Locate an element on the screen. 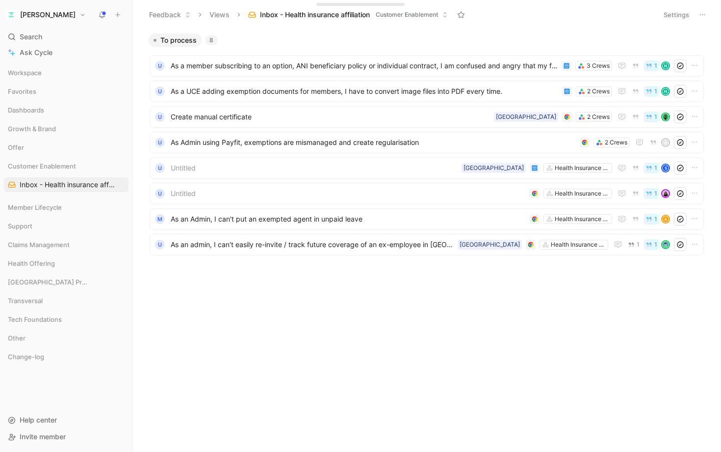 Image resolution: width=721 pixels, height=452 pixels. span: Member Lifecycle is located at coordinates (35, 207).